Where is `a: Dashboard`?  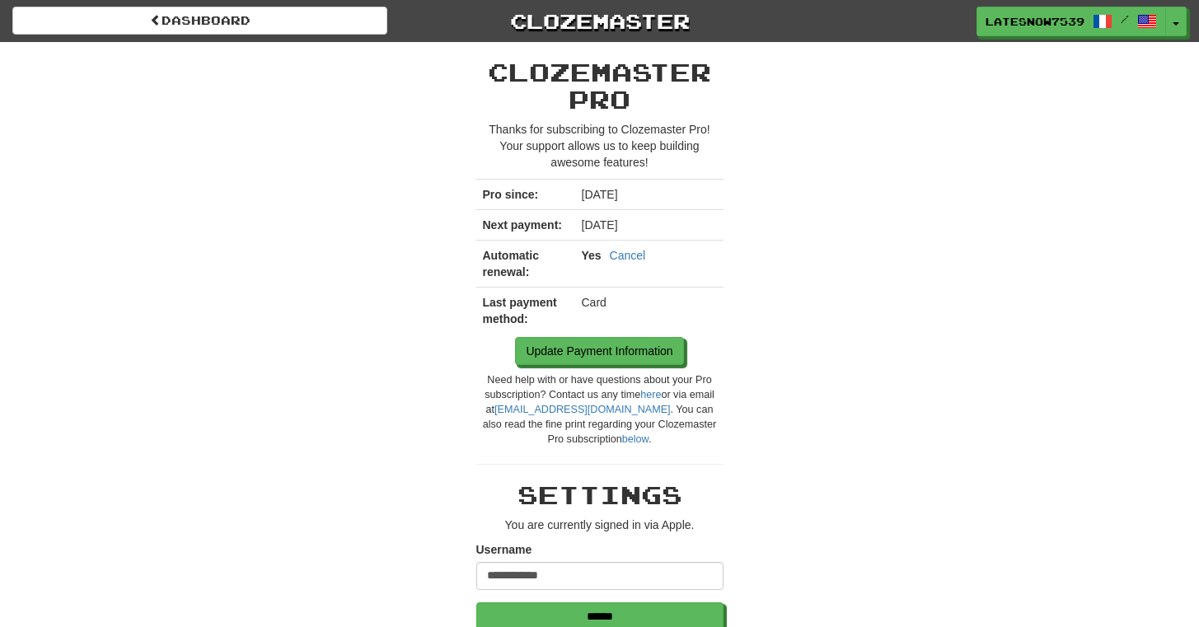 a: Dashboard is located at coordinates (199, 21).